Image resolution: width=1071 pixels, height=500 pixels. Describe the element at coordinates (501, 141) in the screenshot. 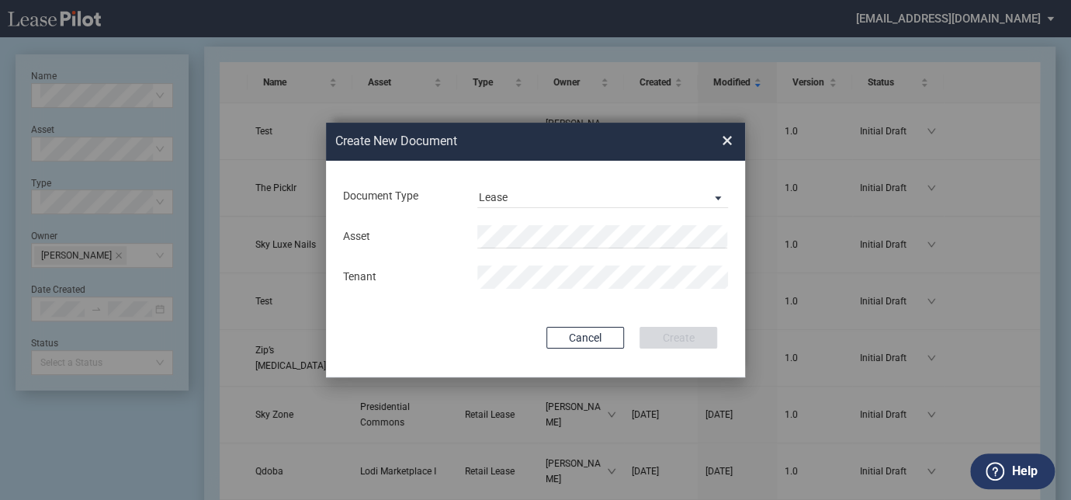

I see `h2: Create New Document` at that location.